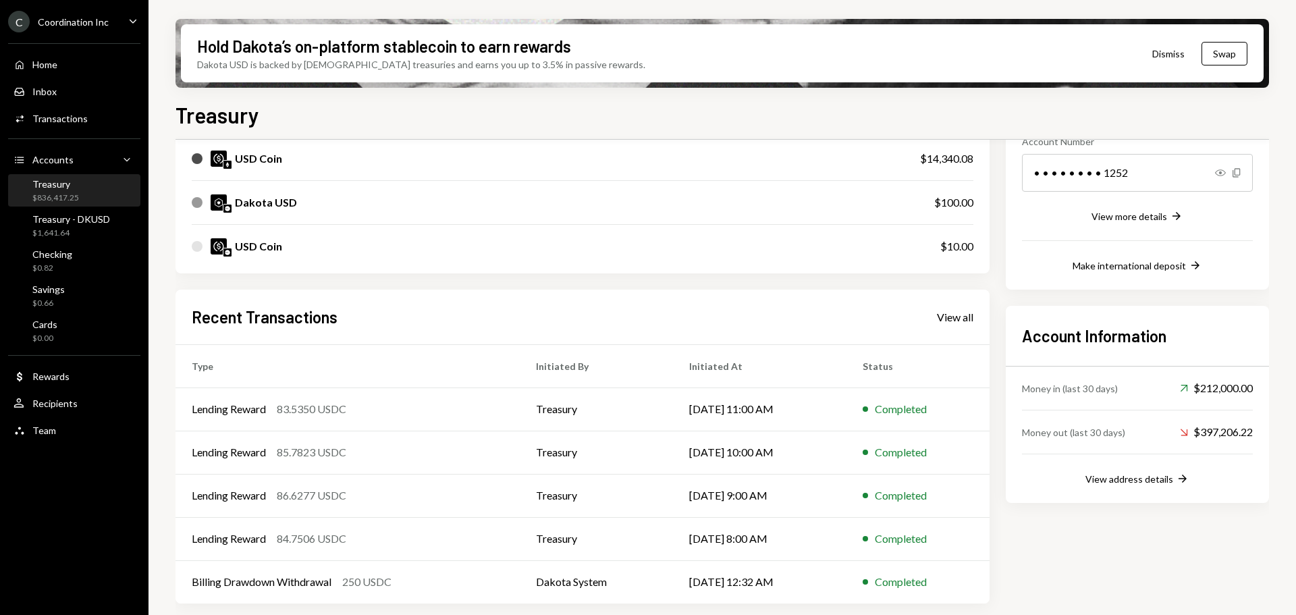 The image size is (1296, 615). Describe the element at coordinates (384, 46) in the screenshot. I see `div: Hold Dakota’s on-platform stablecoin to earn rewards` at that location.